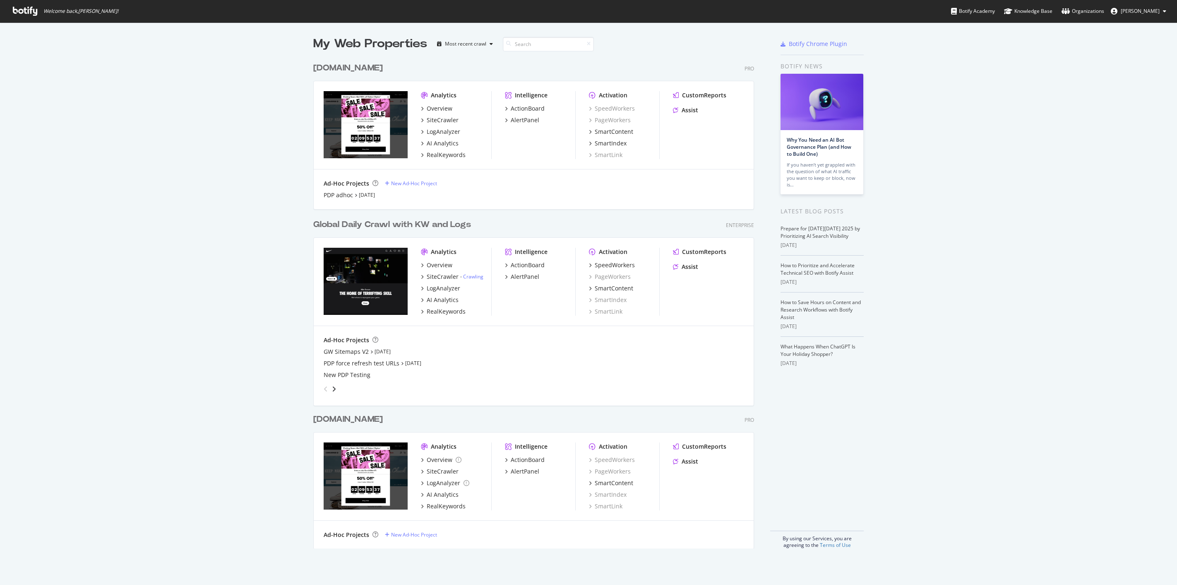 This screenshot has width=1177, height=585. What do you see at coordinates (347, 534) in the screenshot?
I see `div: Ad-Hoc Projects` at bounding box center [347, 534].